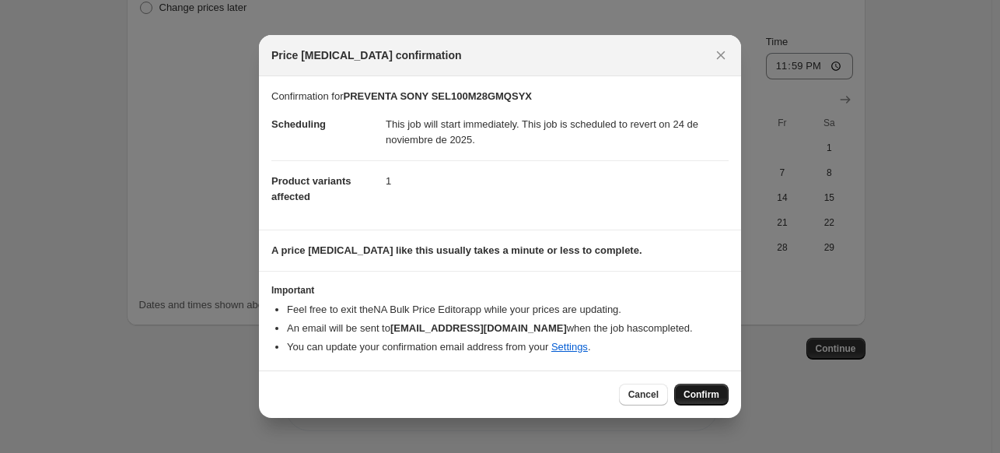  I want to click on h3: Important, so click(500, 290).